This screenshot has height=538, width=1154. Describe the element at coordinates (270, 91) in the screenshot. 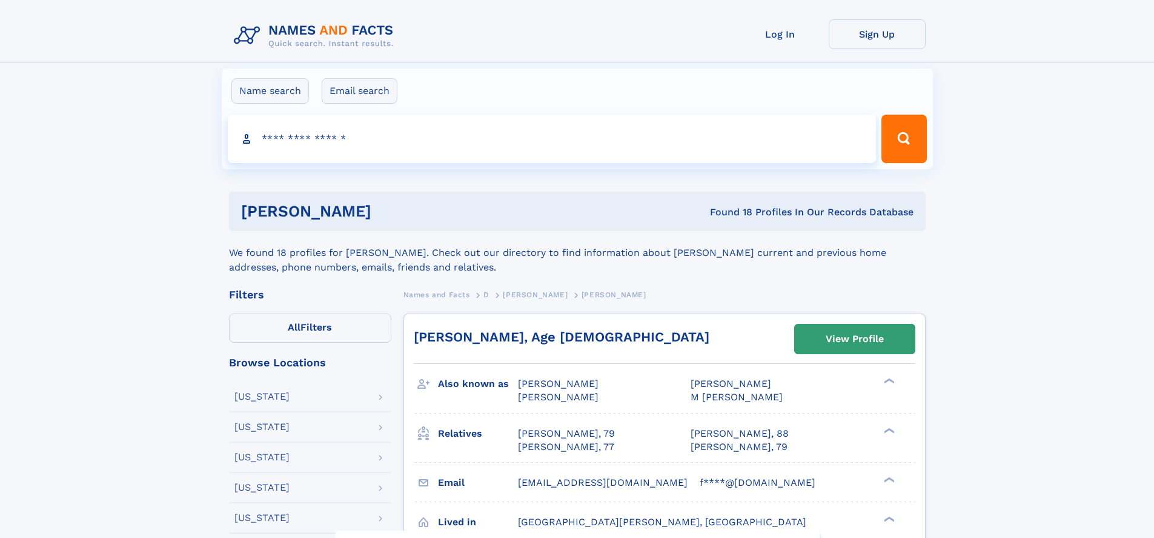

I see `label: Name search` at that location.